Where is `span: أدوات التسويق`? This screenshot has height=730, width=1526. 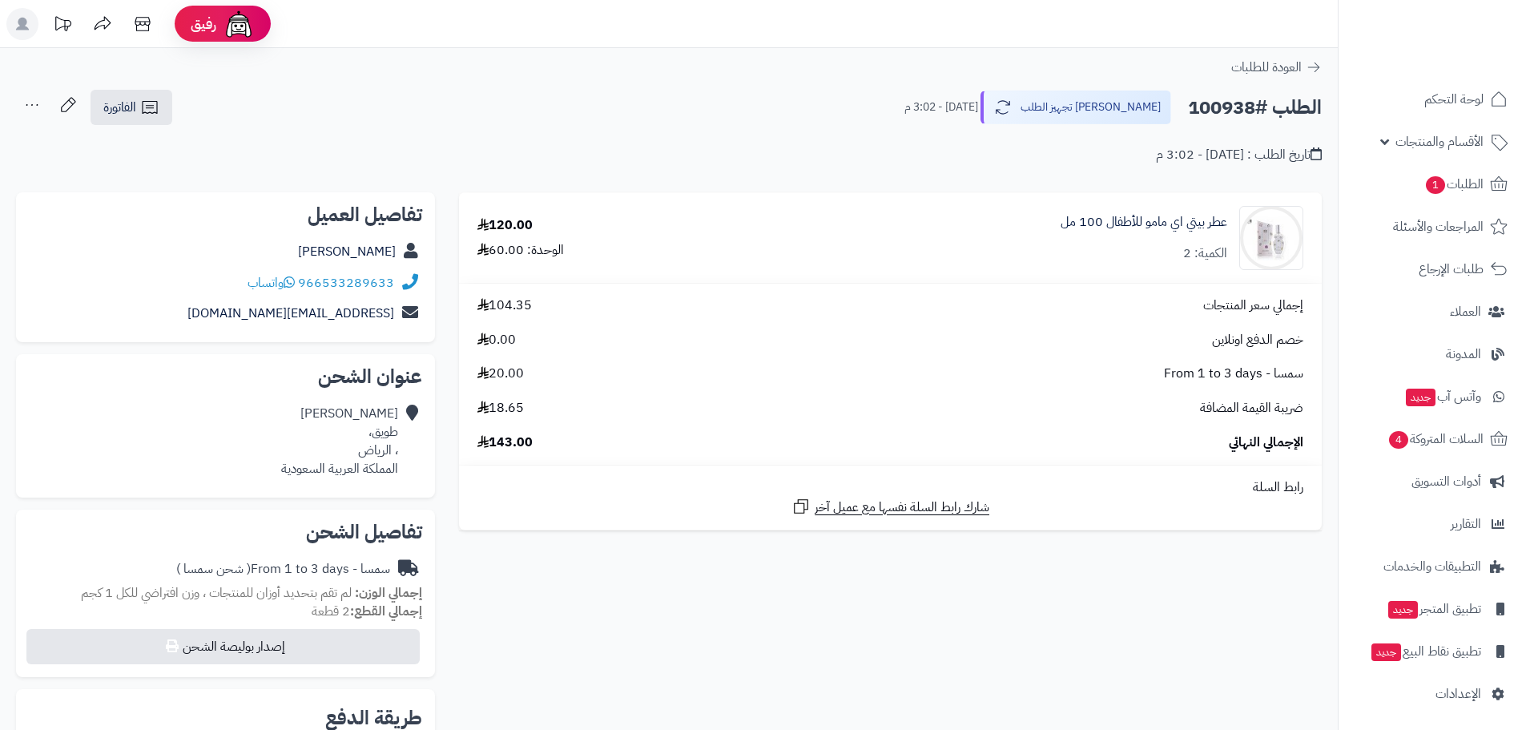
span: أدوات التسويق is located at coordinates (1446, 481).